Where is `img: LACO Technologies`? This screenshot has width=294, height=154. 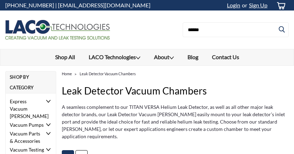
img: LACO Technologies is located at coordinates (58, 30).